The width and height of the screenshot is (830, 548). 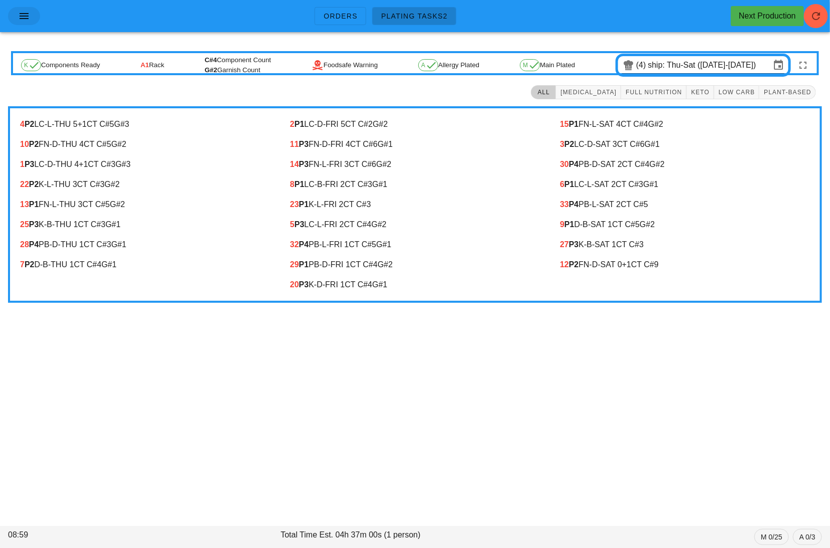 I want to click on div: FN-D-FRI 4 CT C#6, so click(x=415, y=144).